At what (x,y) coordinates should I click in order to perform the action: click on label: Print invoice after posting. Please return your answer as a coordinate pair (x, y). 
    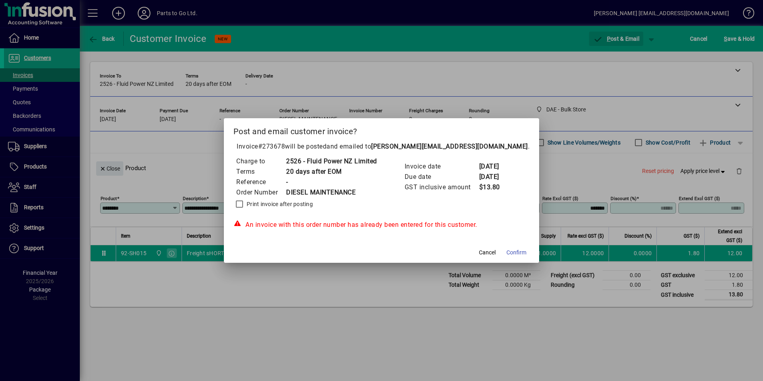
    Looking at the image, I should click on (279, 204).